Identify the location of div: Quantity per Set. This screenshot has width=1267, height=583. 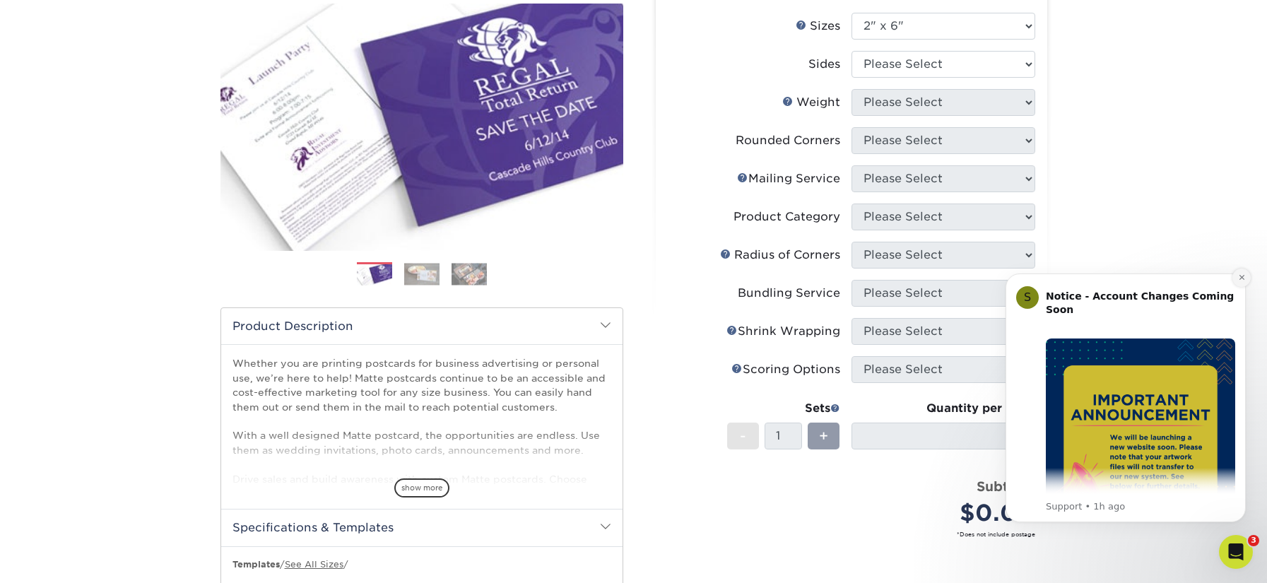
(944, 409).